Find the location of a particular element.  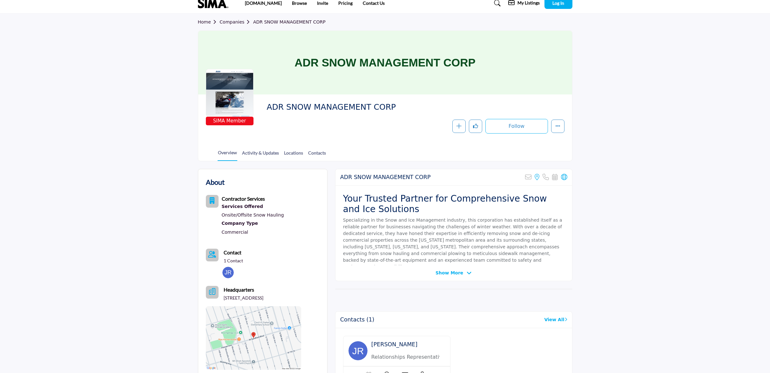

span: ADR SNOW MANAGEMENT CORP is located at coordinates (338, 107).